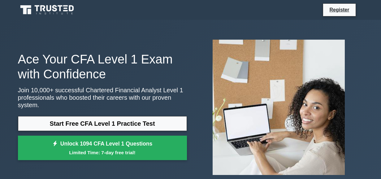  Describe the element at coordinates (102, 152) in the screenshot. I see `small: Limited Time: 7-day free trial!` at that location.